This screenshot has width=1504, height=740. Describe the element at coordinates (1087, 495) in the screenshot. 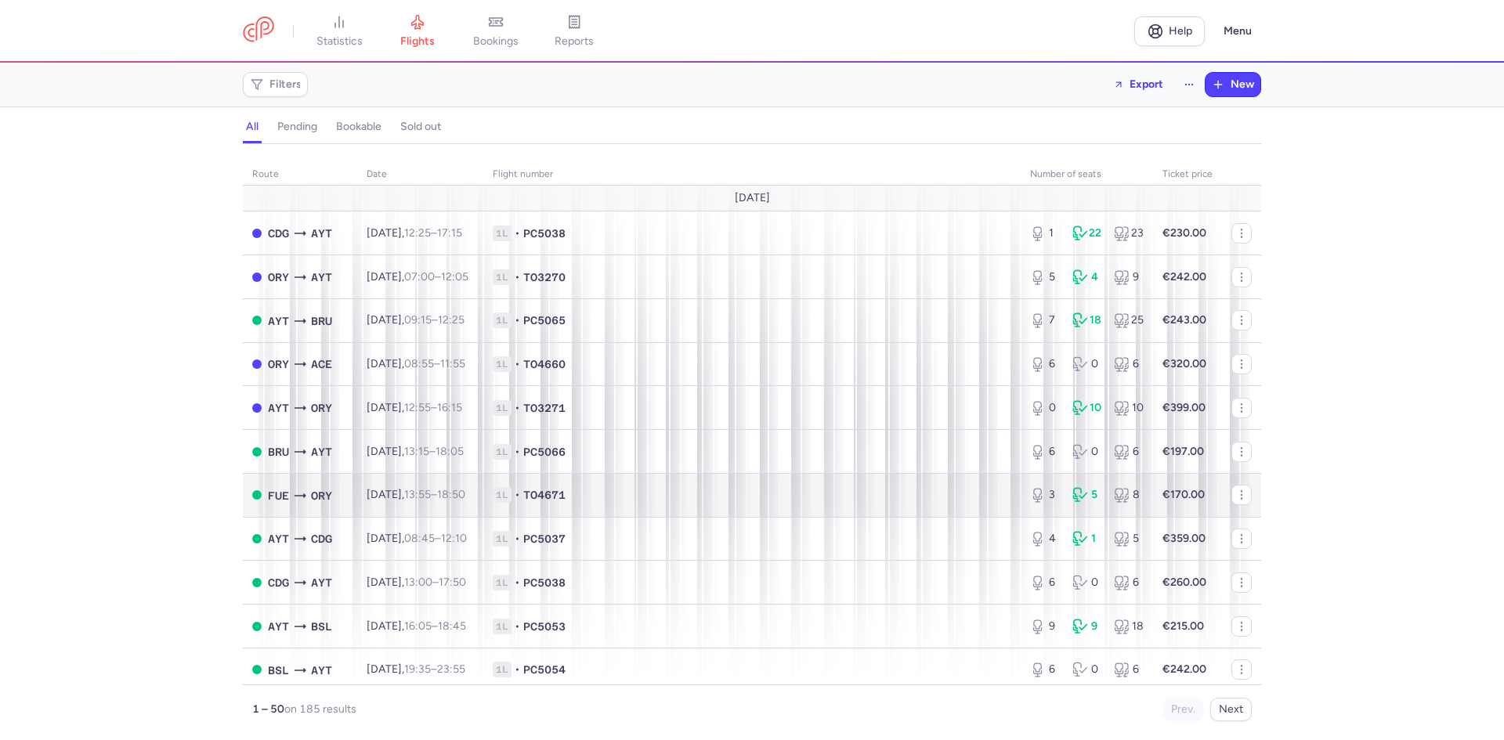

I see `div: 5` at that location.